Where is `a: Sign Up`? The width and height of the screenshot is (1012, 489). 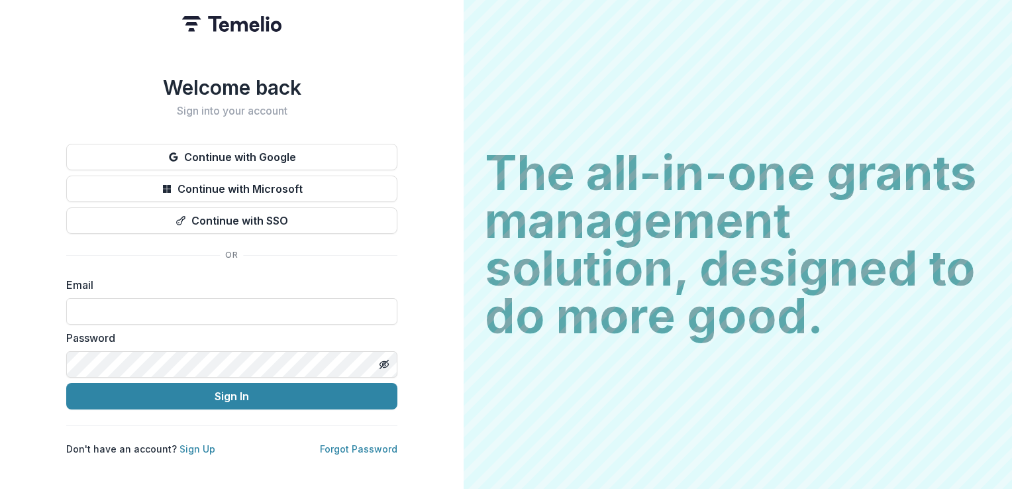
a: Sign Up is located at coordinates (197, 449).